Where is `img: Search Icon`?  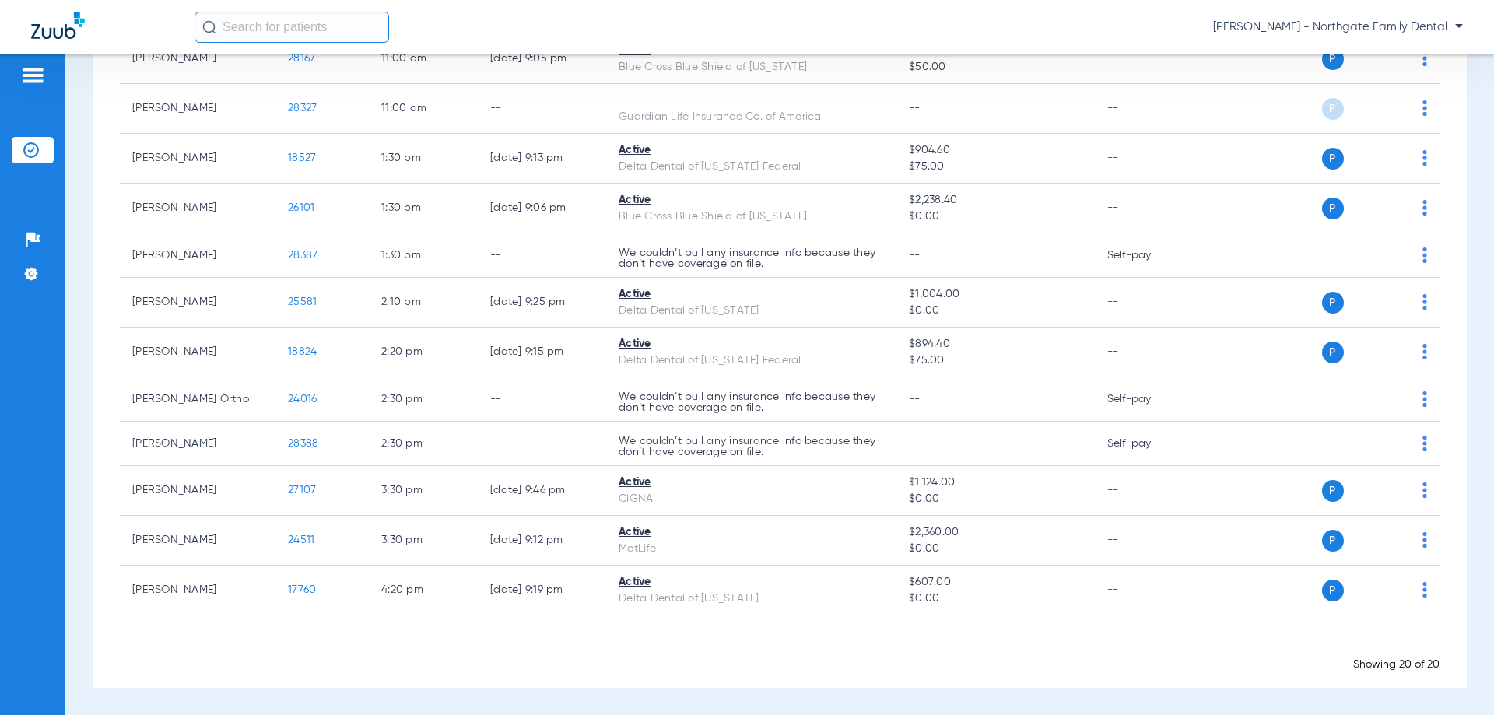
img: Search Icon is located at coordinates (209, 27).